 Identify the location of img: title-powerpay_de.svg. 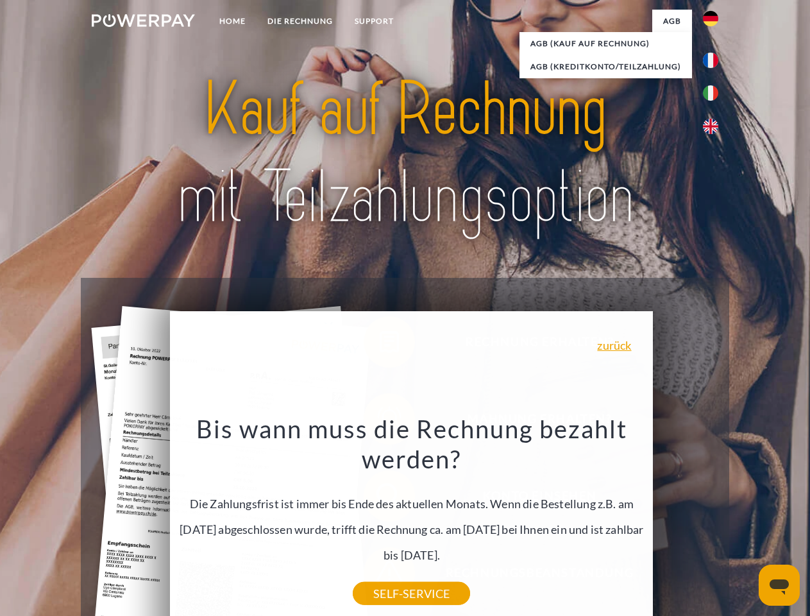
(405, 153).